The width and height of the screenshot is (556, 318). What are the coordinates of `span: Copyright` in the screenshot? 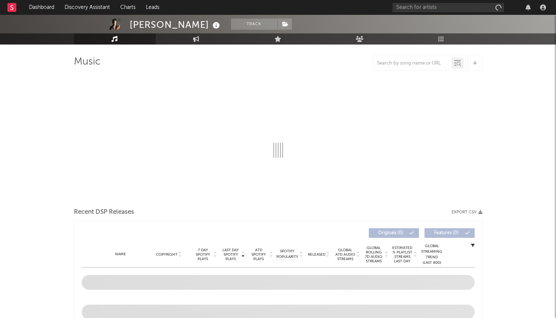 It's located at (167, 255).